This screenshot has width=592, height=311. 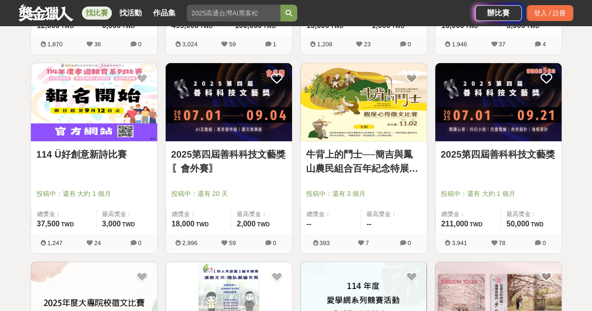 What do you see at coordinates (499, 13) in the screenshot?
I see `div: 辦比賽` at bounding box center [499, 13].